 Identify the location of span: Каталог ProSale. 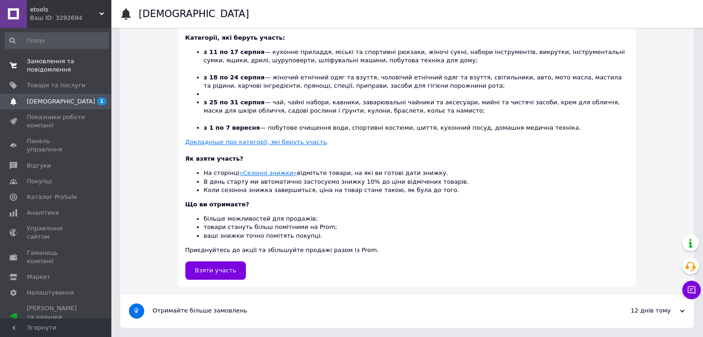
(52, 197).